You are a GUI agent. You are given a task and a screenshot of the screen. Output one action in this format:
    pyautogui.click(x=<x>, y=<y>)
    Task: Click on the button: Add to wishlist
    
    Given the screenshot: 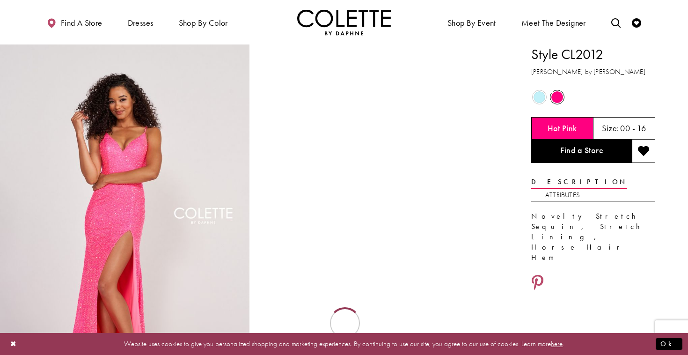 What is the action you would take?
    pyautogui.click(x=644, y=151)
    